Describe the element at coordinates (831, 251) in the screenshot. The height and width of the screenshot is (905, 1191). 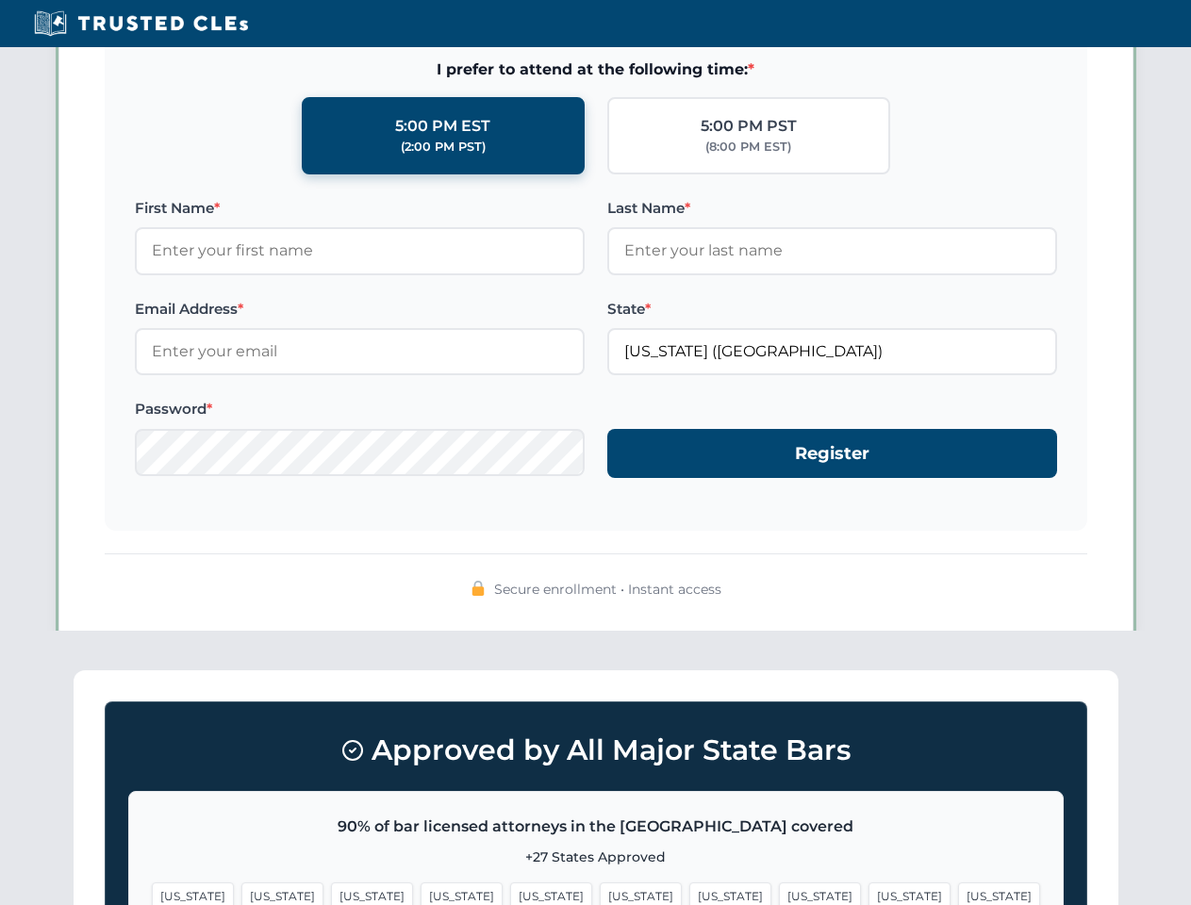
I see `input: Enter your last name` at that location.